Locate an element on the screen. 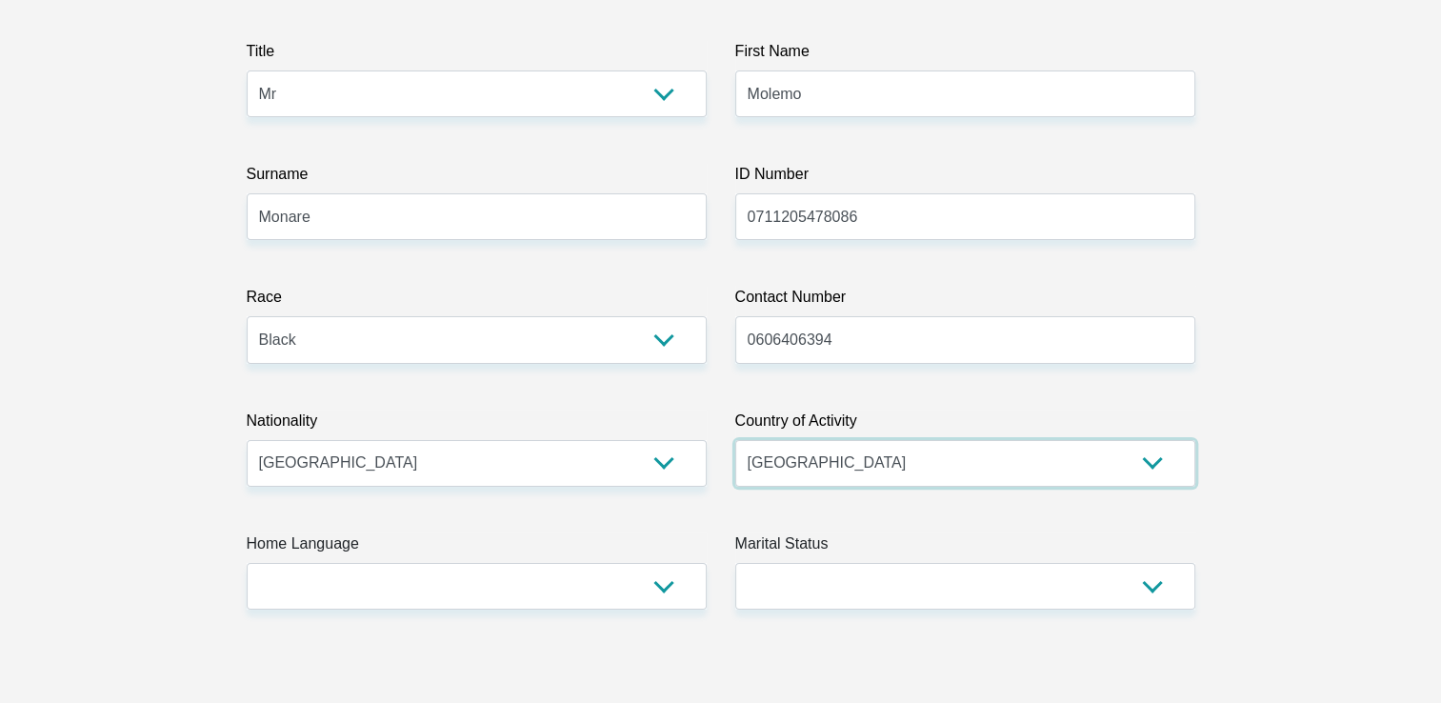 The image size is (1441, 703). label: First Name is located at coordinates (965, 55).